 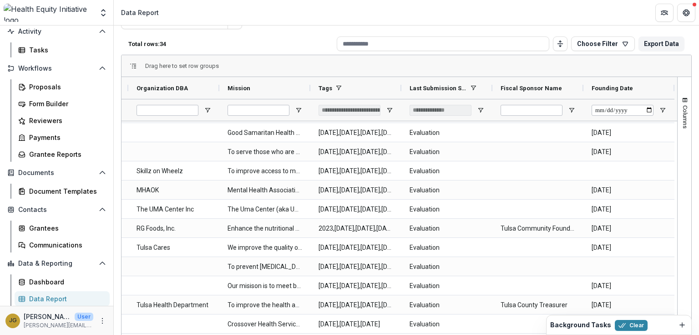 What do you see at coordinates (13, 320) in the screenshot?
I see `div: Jenna Grant` at bounding box center [13, 320].